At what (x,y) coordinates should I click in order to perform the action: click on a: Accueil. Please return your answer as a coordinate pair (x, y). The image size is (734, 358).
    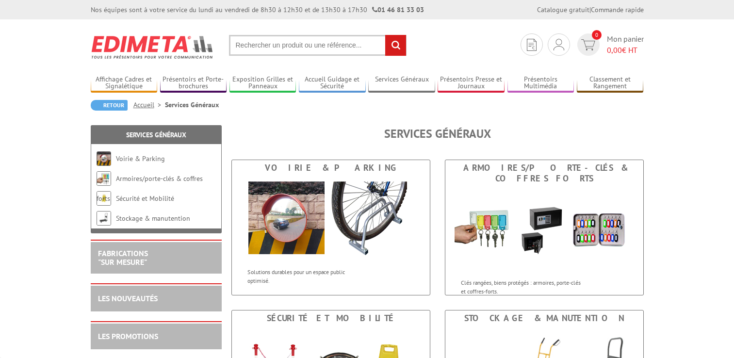
    Looking at the image, I should click on (149, 105).